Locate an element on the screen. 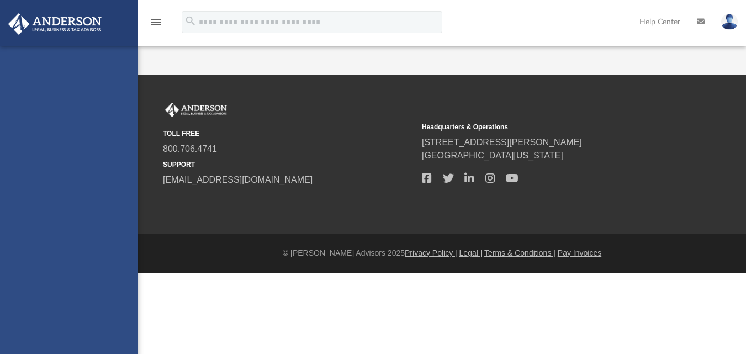 This screenshot has width=746, height=354. a: 800.706.4741 is located at coordinates (190, 148).